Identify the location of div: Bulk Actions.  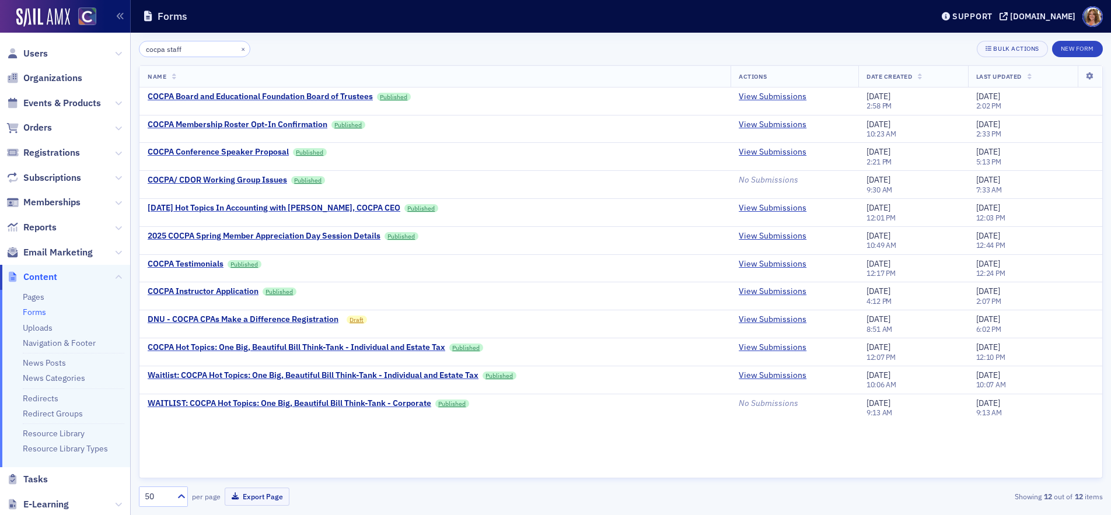
(1016, 48).